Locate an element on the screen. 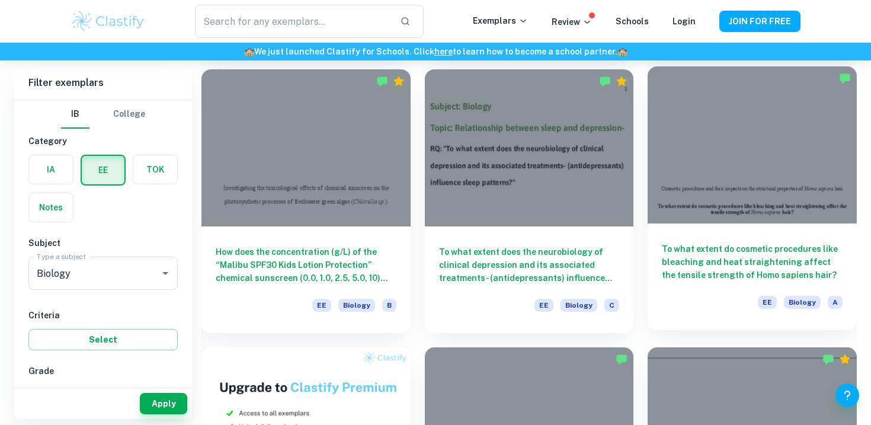 The width and height of the screenshot is (871, 425). a: To what extent do cosmetic procedures like bleaching and heat straightening affect the tensile st... is located at coordinates (752, 201).